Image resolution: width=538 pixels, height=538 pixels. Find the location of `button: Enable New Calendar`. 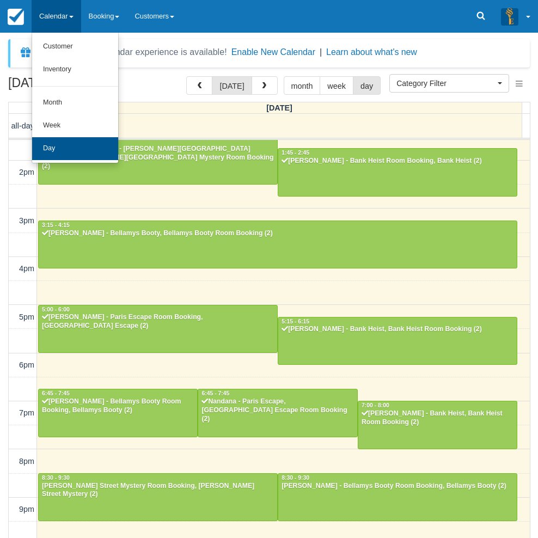

button: Enable New Calendar is located at coordinates (273, 52).